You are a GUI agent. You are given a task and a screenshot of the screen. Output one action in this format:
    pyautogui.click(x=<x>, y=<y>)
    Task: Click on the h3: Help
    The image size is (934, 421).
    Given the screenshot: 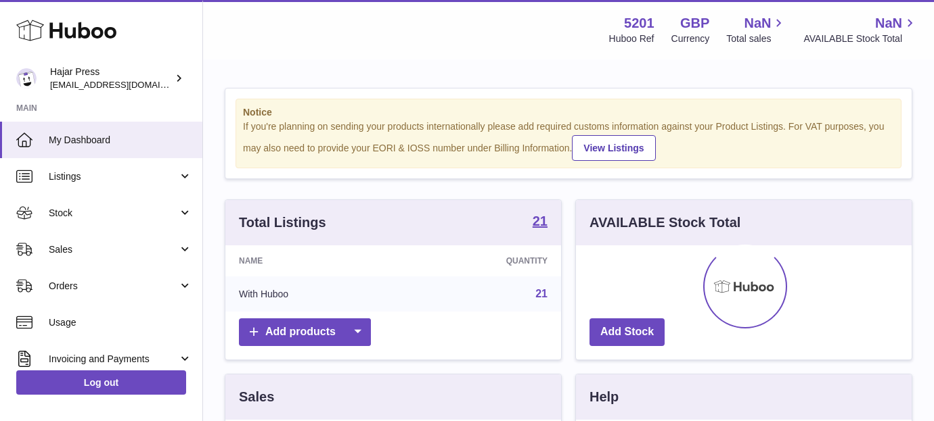 What is the action you would take?
    pyautogui.click(x=603, y=397)
    